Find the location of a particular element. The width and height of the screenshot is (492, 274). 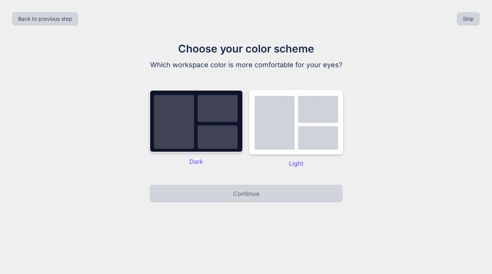

button: Skip is located at coordinates (468, 19).